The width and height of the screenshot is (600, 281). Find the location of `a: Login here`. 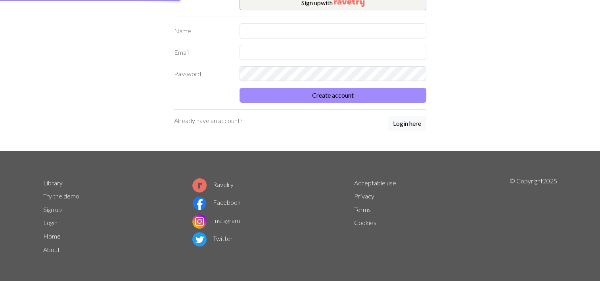

a: Login here is located at coordinates (407, 124).